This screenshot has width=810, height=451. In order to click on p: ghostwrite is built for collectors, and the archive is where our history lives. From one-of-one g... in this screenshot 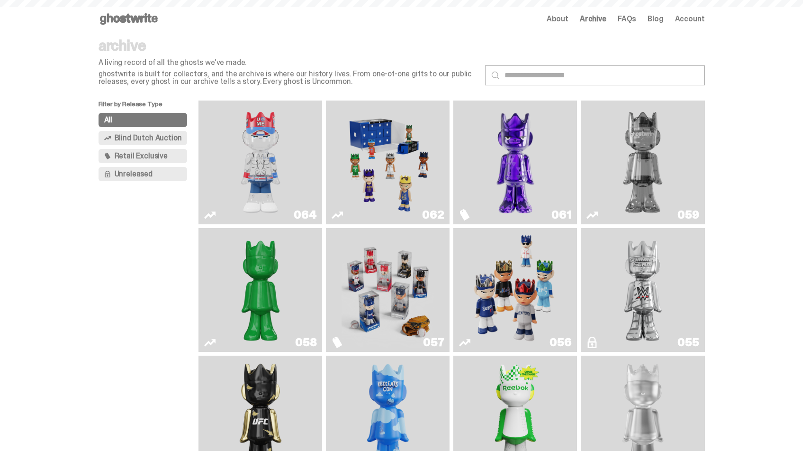, I will do `click(288, 78)`.